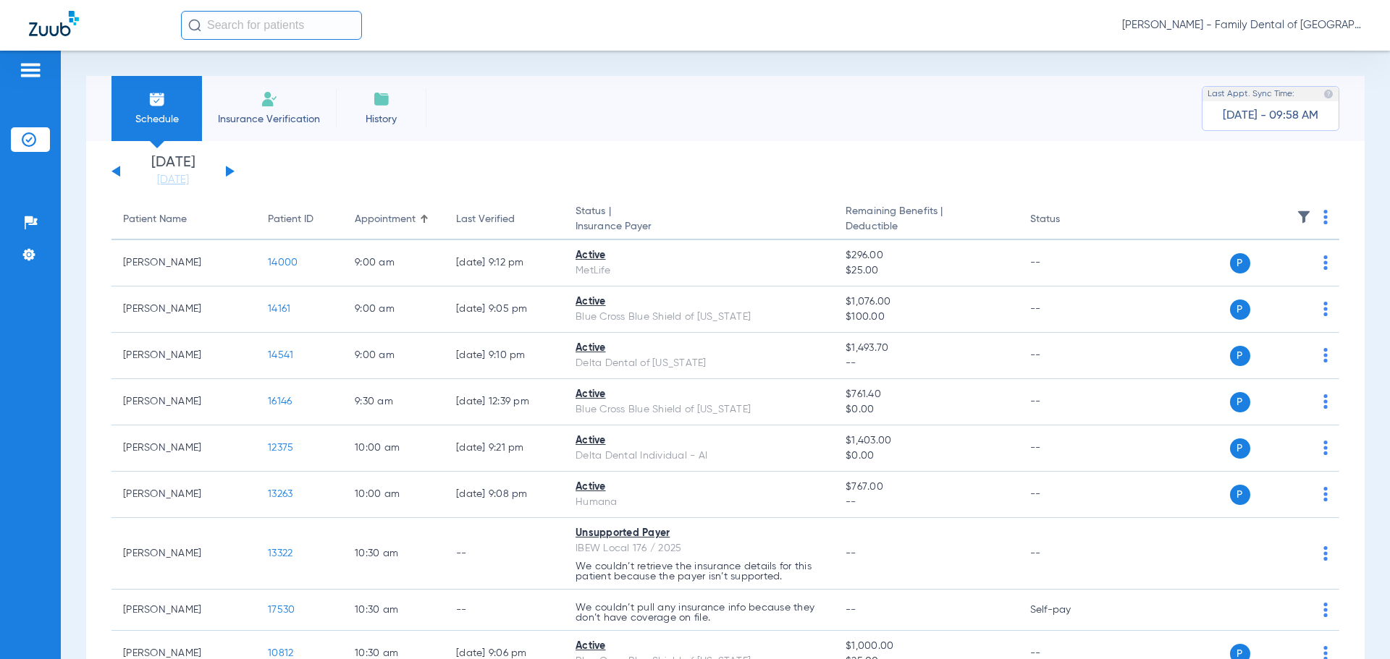 The image size is (1390, 659). Describe the element at coordinates (381, 119) in the screenshot. I see `span: History` at that location.